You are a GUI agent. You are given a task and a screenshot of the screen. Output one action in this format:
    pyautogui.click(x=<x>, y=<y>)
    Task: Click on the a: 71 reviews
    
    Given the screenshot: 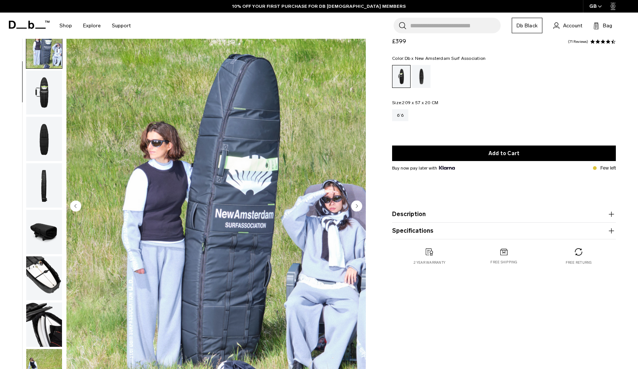 What is the action you would take?
    pyautogui.click(x=578, y=42)
    